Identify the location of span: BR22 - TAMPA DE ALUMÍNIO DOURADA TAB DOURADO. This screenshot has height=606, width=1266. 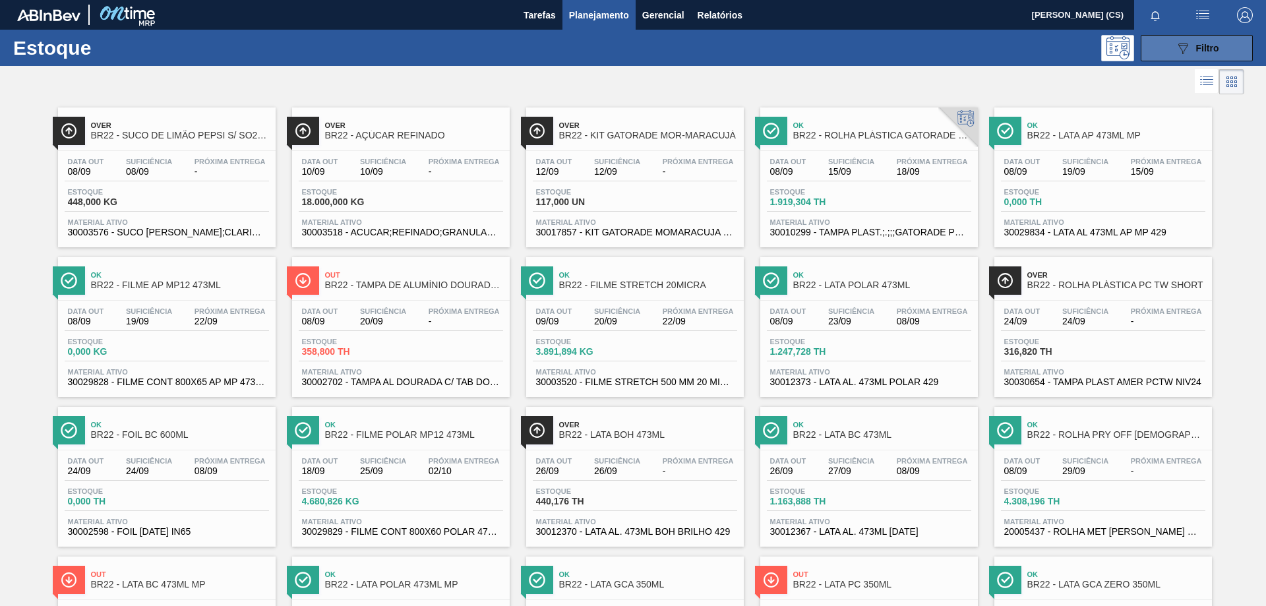
(414, 285).